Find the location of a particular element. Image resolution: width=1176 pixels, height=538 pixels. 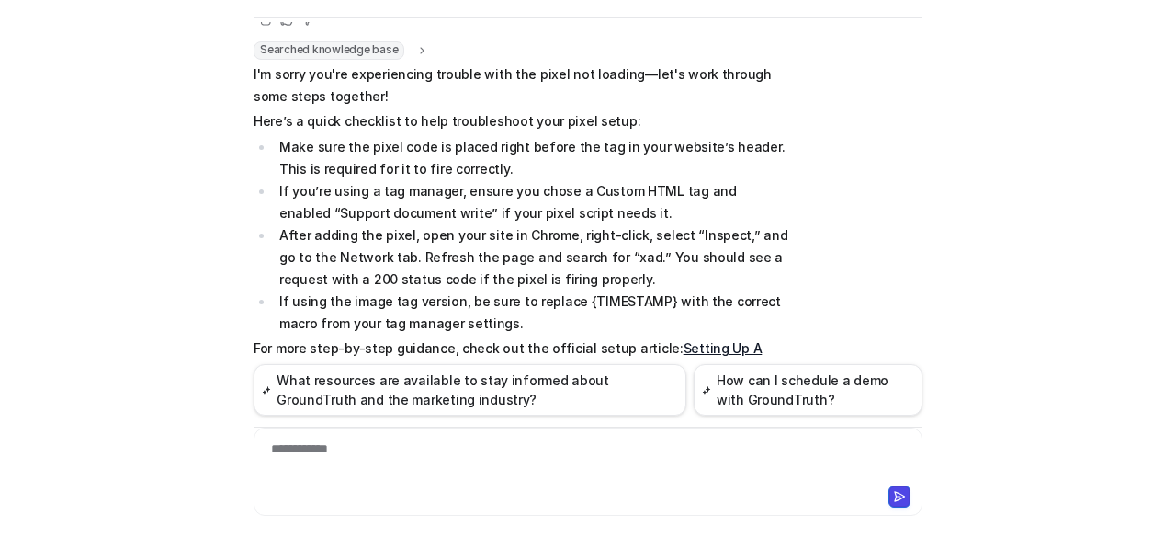

span: Searched knowledge base is located at coordinates (329, 51).